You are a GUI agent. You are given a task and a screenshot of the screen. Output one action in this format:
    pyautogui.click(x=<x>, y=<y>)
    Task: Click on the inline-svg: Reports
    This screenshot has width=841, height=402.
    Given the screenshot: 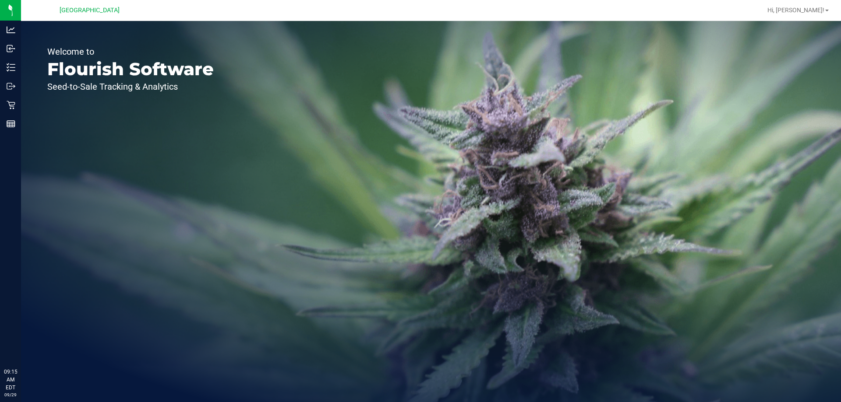 What is the action you would take?
    pyautogui.click(x=11, y=124)
    